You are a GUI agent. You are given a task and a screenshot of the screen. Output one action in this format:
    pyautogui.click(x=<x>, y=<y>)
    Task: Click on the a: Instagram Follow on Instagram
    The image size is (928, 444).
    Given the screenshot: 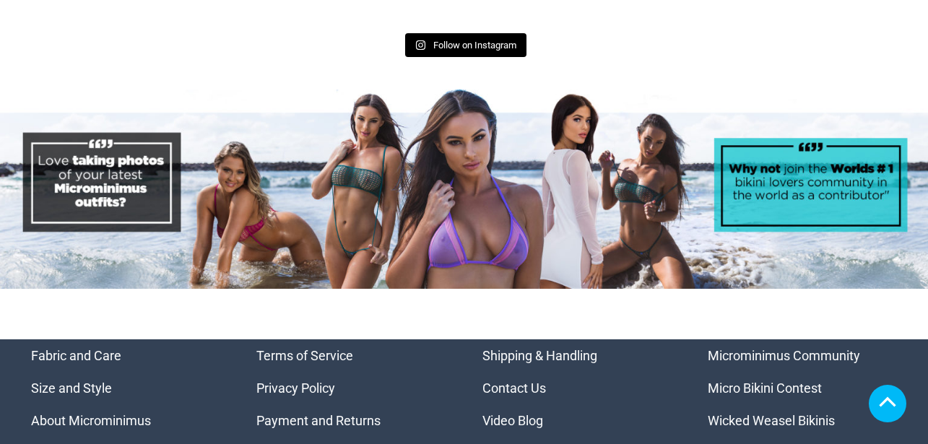 What is the action you would take?
    pyautogui.click(x=466, y=46)
    